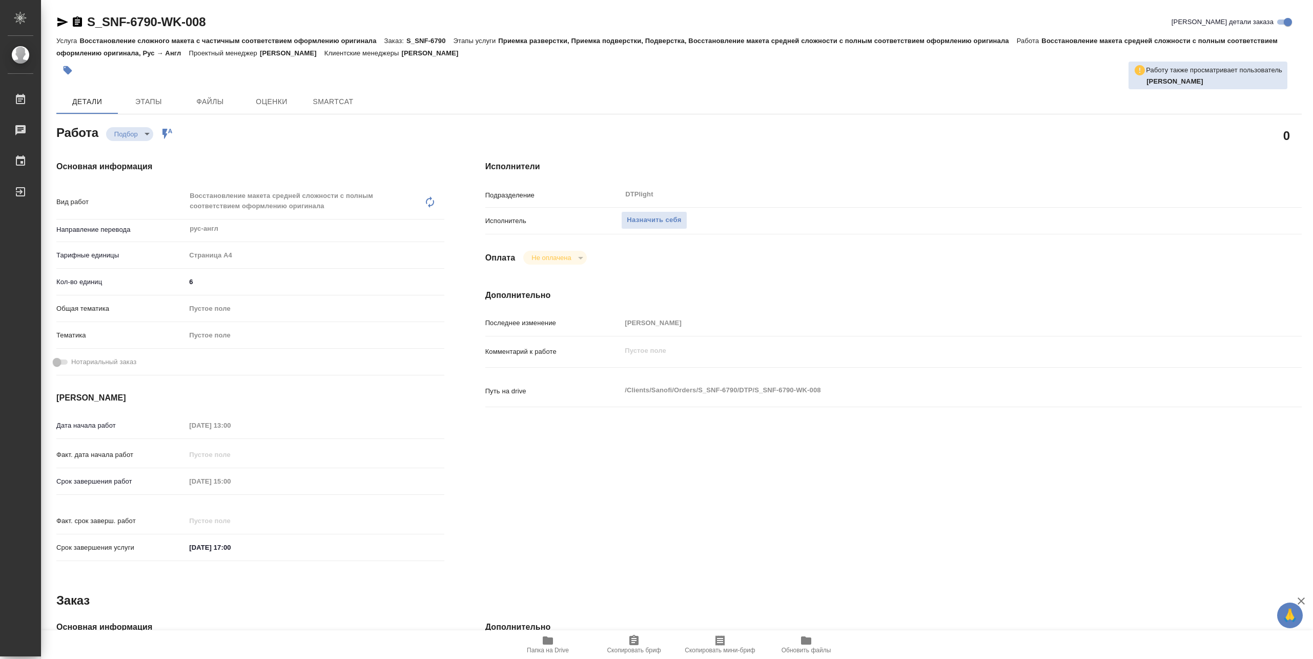  What do you see at coordinates (210, 101) in the screenshot?
I see `span: Файлы` at bounding box center [210, 101].